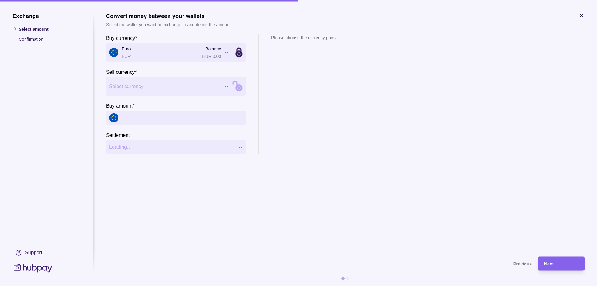 The height and width of the screenshot is (286, 597). What do you see at coordinates (122, 38) in the screenshot?
I see `label: Buy currency` at bounding box center [122, 38].